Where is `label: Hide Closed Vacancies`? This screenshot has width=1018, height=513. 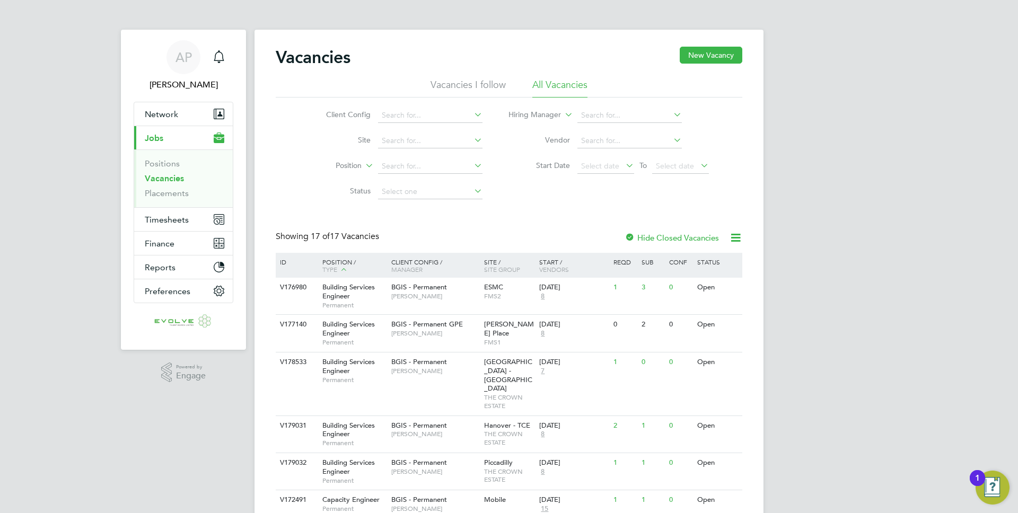 label: Hide Closed Vacancies is located at coordinates (672, 238).